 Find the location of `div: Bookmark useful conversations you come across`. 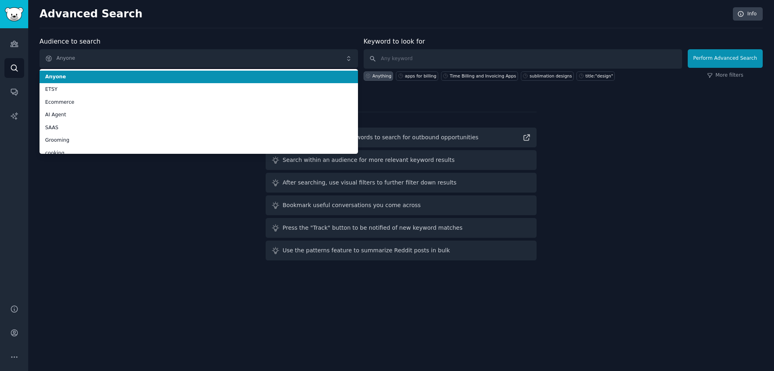

div: Bookmark useful conversations you come across is located at coordinates (352, 205).